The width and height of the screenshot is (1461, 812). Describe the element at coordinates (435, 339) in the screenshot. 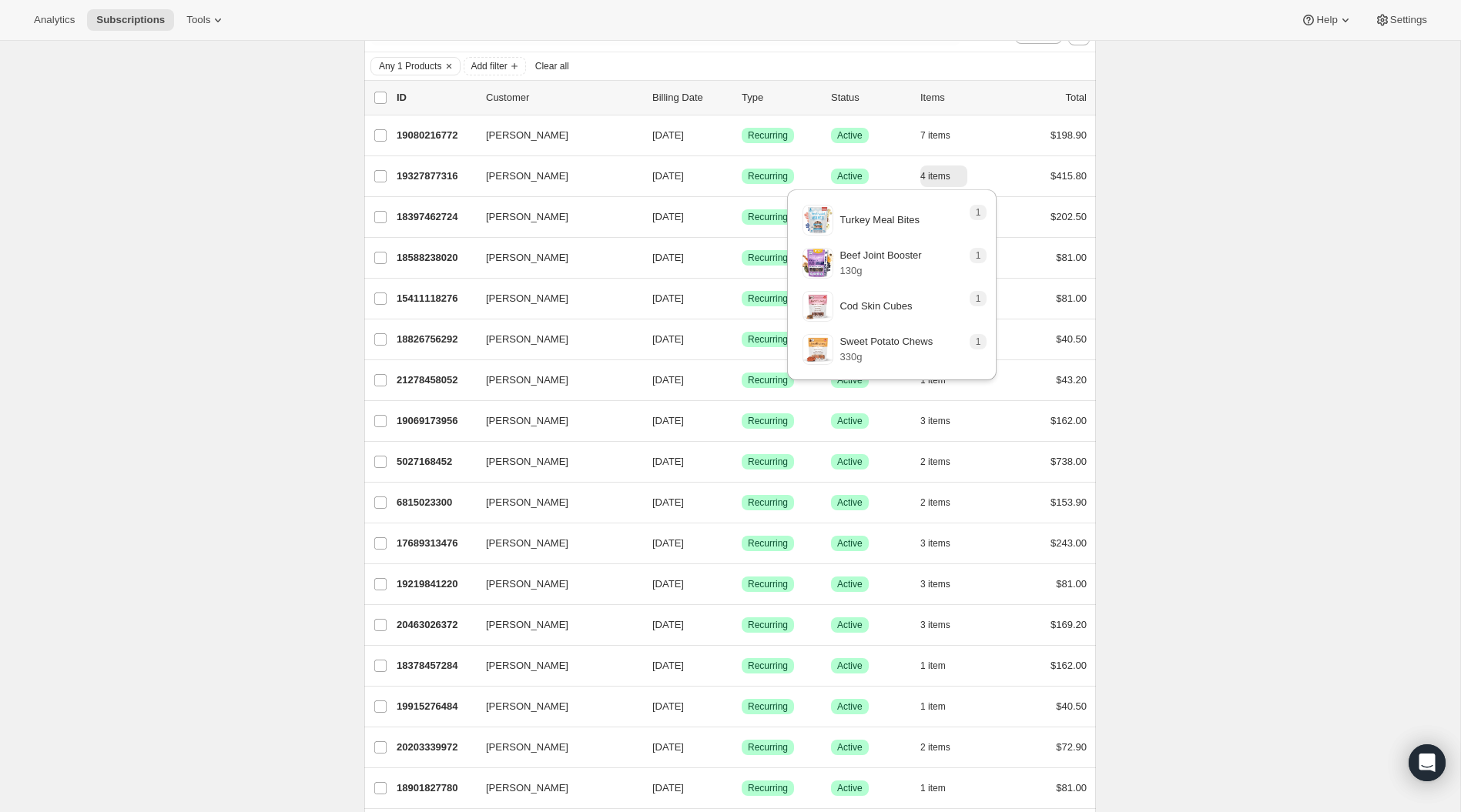

I see `p: 18826756292` at that location.